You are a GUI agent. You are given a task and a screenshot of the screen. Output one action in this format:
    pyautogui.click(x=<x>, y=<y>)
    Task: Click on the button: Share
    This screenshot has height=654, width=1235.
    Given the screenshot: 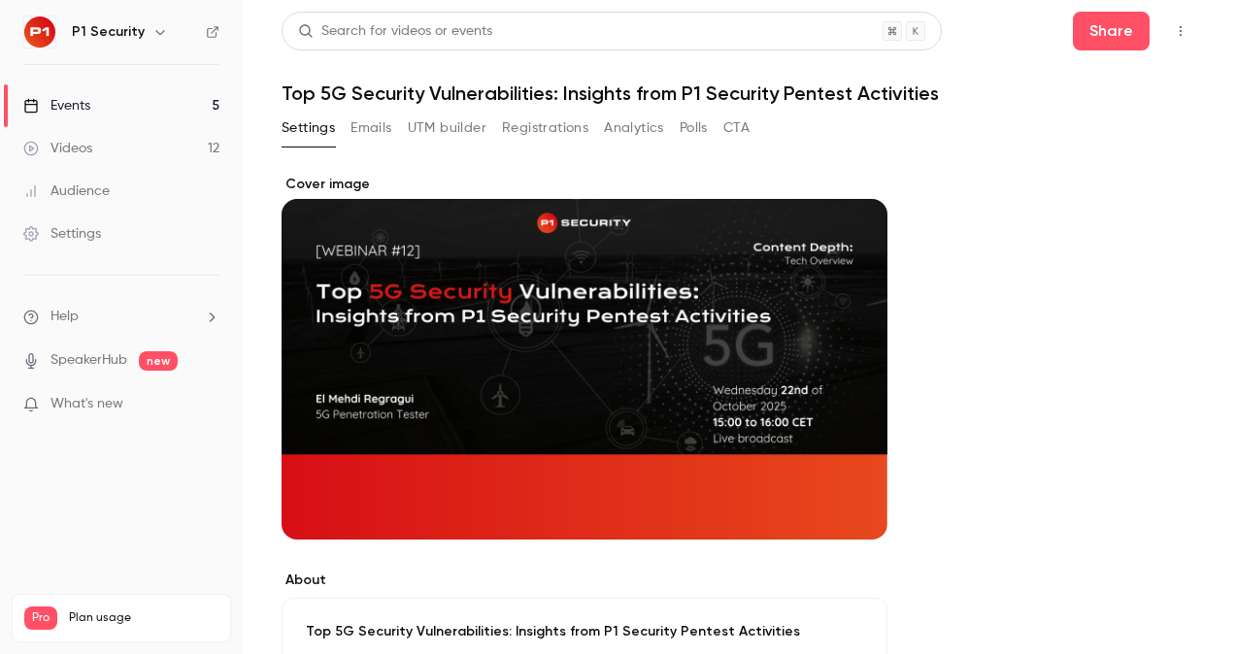 What is the action you would take?
    pyautogui.click(x=1111, y=31)
    